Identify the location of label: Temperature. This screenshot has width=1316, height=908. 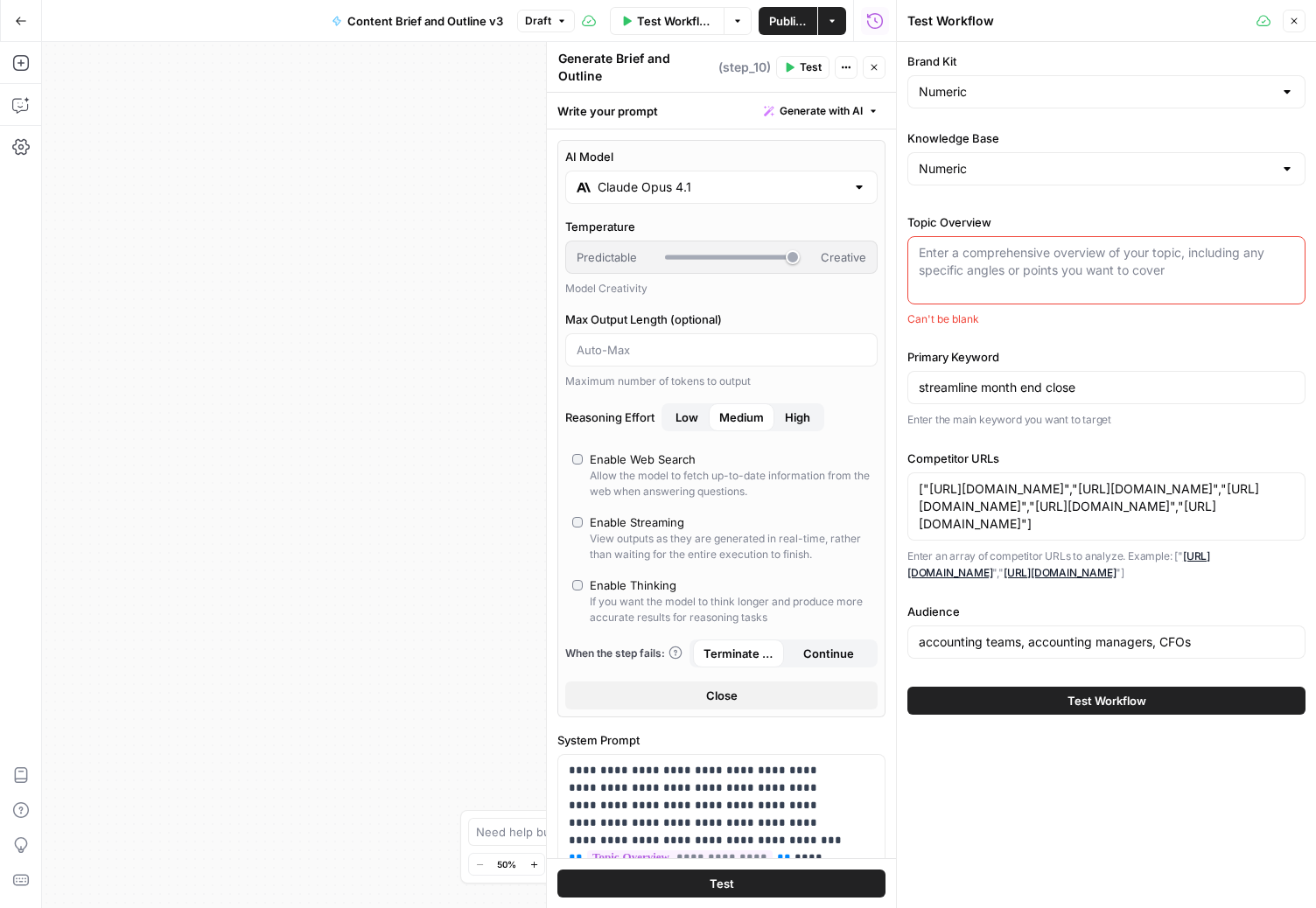
(721, 226).